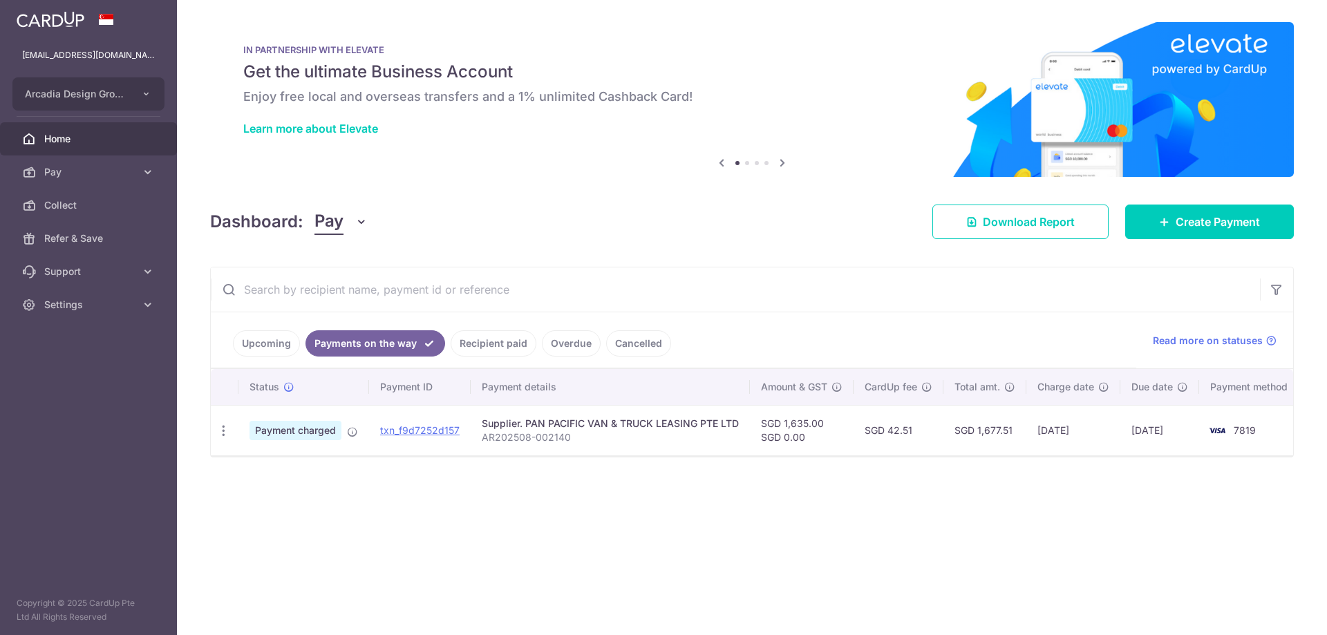  What do you see at coordinates (1214, 341) in the screenshot?
I see `a: Read more on statuses` at bounding box center [1214, 341].